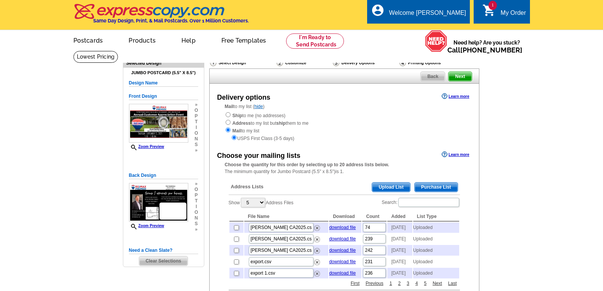 The image size is (603, 291). What do you see at coordinates (164, 83) in the screenshot?
I see `h5: Design Name` at bounding box center [164, 83].